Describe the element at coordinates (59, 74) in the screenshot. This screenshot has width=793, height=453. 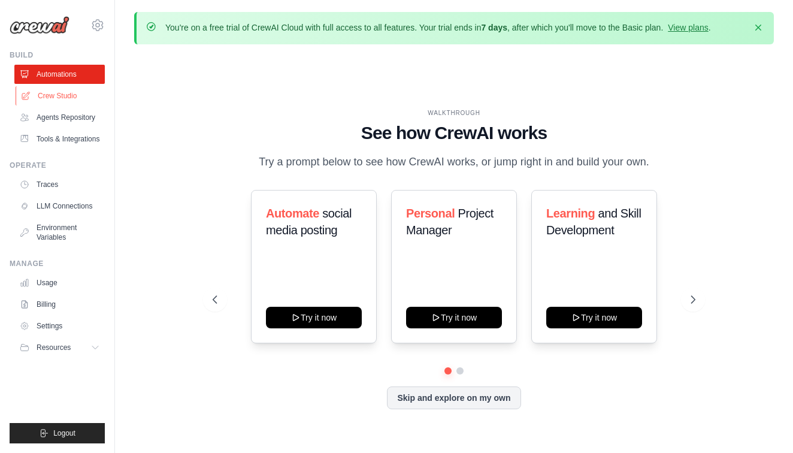
I see `a: Automations` at that location.